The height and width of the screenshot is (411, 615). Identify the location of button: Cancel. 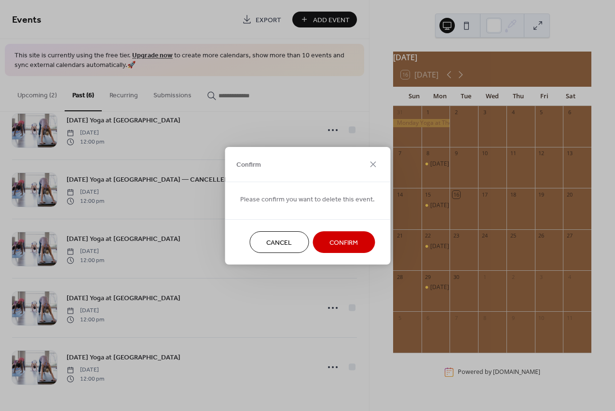
(279, 242).